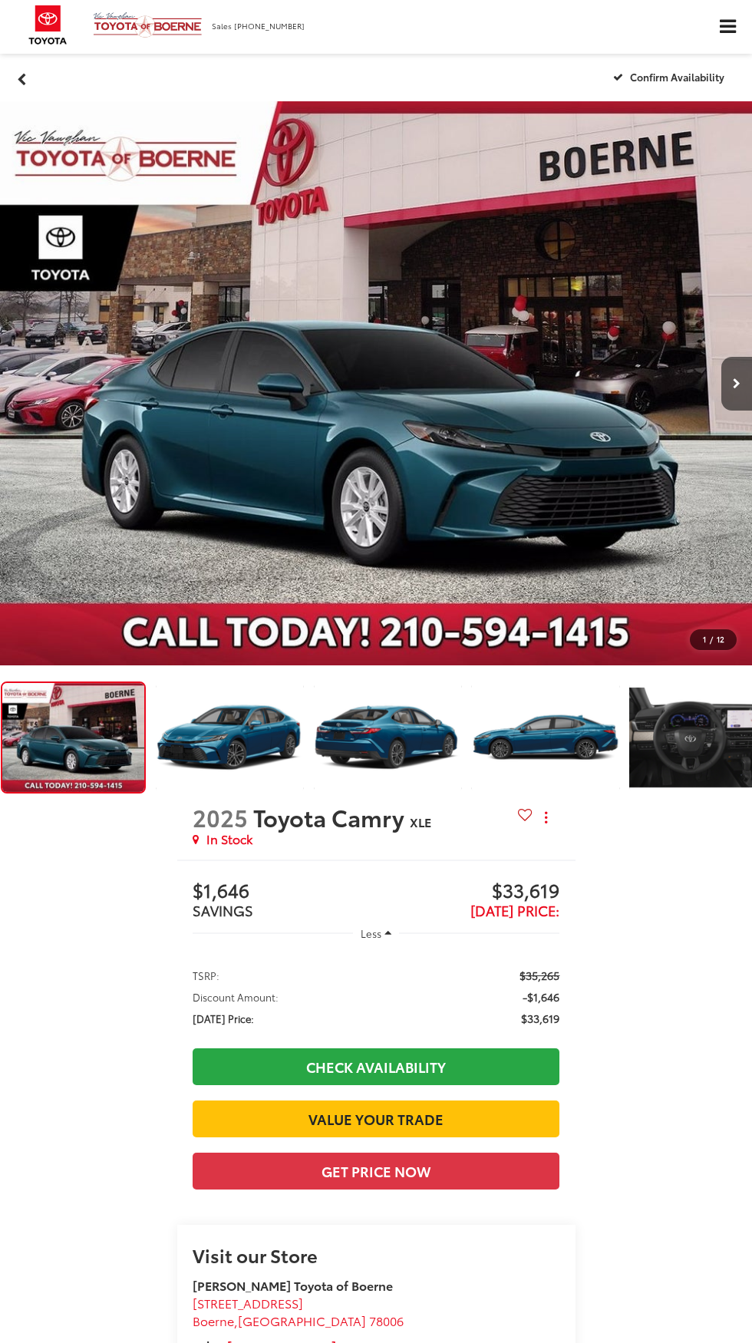 This screenshot has width=752, height=1343. What do you see at coordinates (376, 1255) in the screenshot?
I see `h2: Visit our Store` at bounding box center [376, 1255].